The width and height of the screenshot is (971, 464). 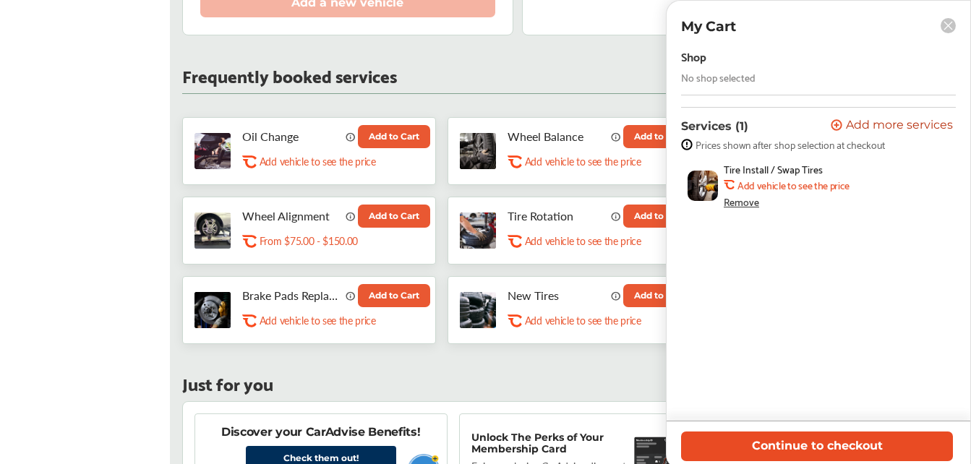 What do you see at coordinates (213, 151) in the screenshot?
I see `img: oil-change-thumb.jpg` at bounding box center [213, 151].